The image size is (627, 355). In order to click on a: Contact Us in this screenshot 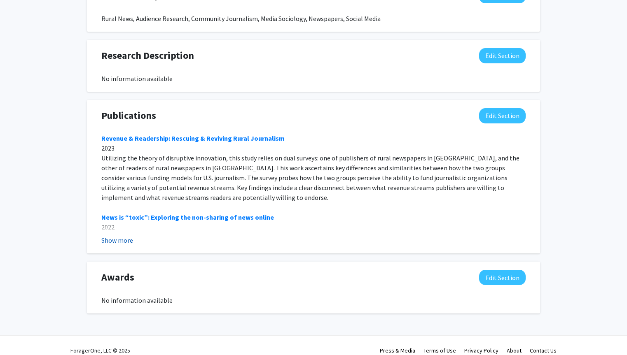, I will do `click(543, 351)`.